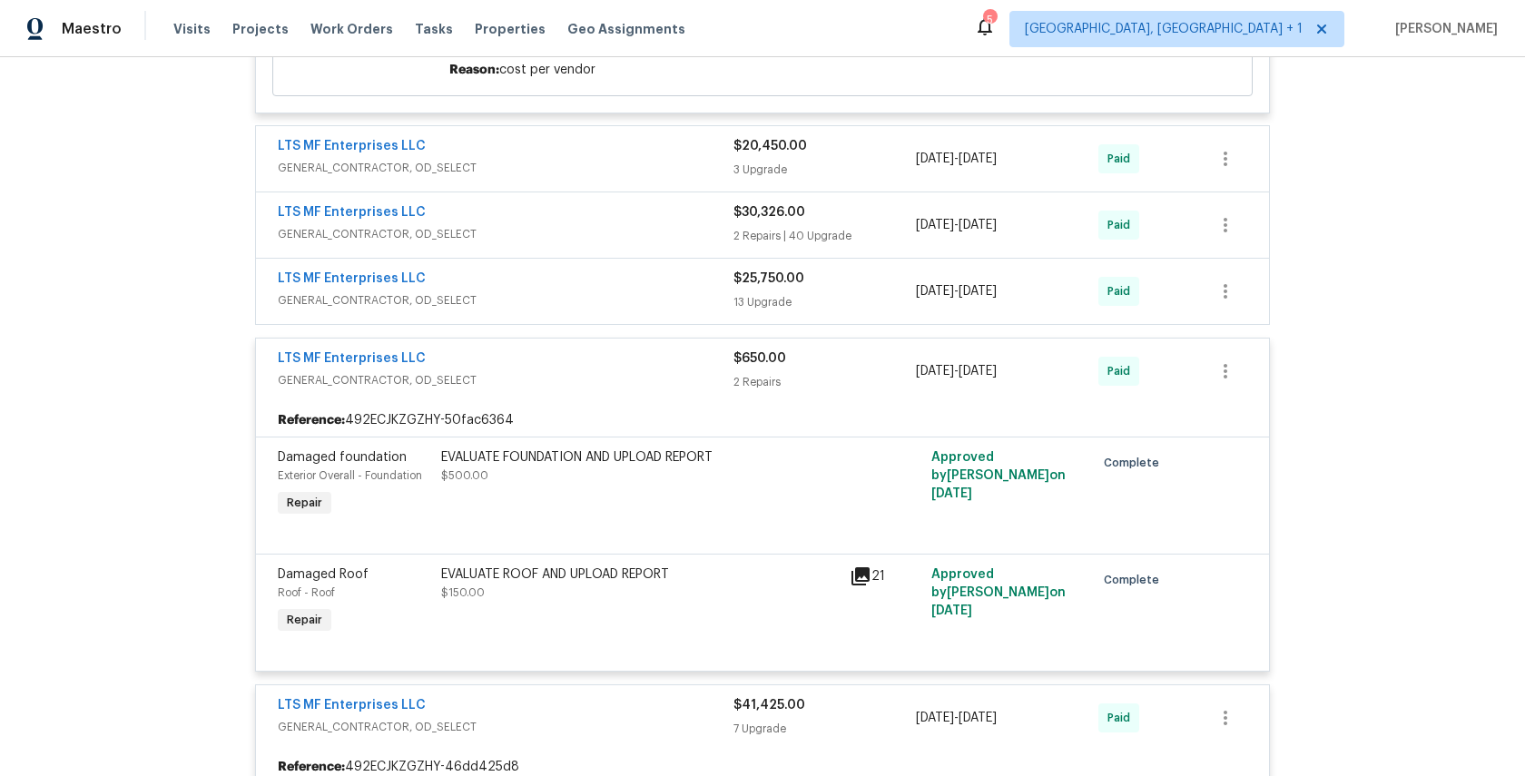 Image resolution: width=1525 pixels, height=776 pixels. What do you see at coordinates (510, 29) in the screenshot?
I see `span: Properties` at bounding box center [510, 29].